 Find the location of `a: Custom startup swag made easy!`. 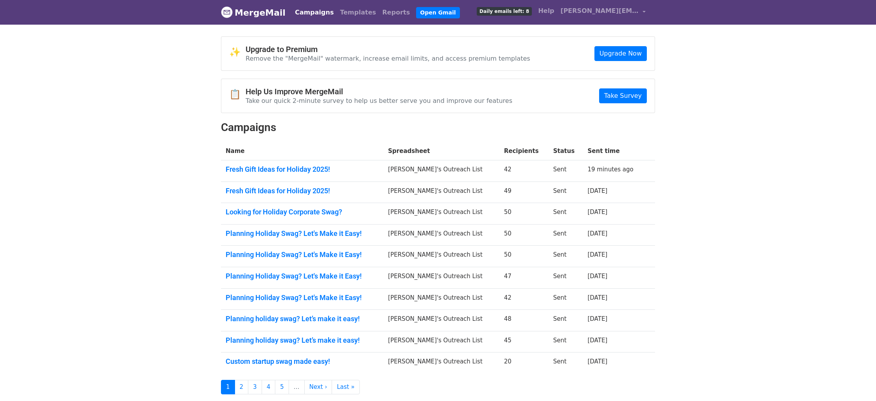

a: Custom startup swag made easy! is located at coordinates (302, 361).